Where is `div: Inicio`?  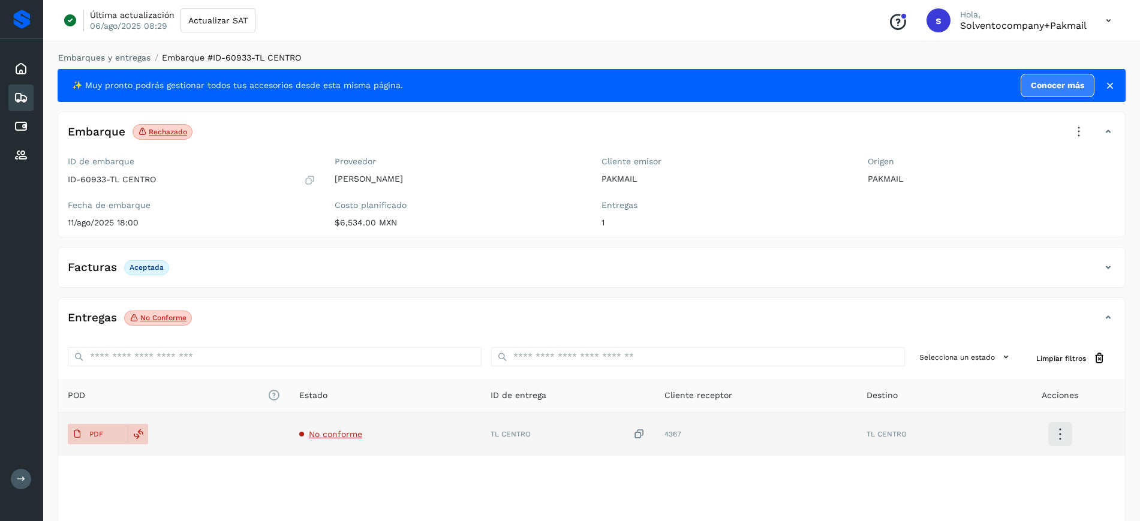
div: Inicio is located at coordinates (21, 69).